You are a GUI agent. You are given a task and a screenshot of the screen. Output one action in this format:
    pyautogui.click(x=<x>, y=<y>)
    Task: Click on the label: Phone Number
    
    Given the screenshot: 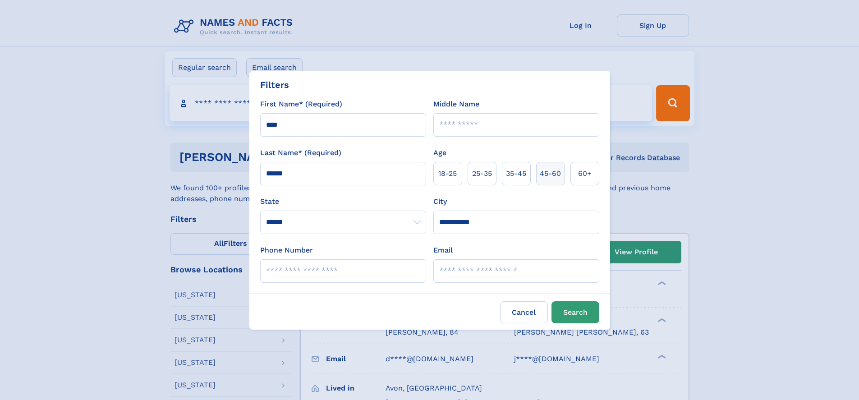 What is the action you would take?
    pyautogui.click(x=286, y=250)
    